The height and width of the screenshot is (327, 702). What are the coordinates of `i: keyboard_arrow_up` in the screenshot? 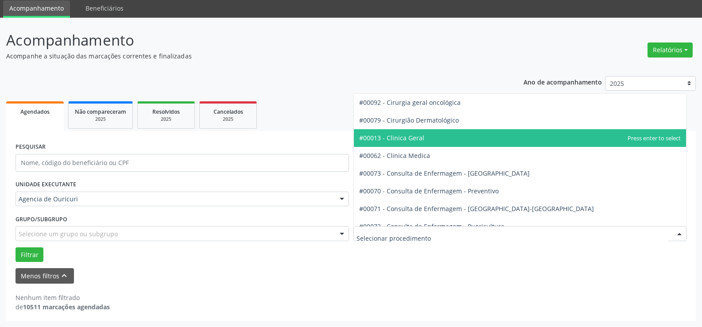 It's located at (64, 276).